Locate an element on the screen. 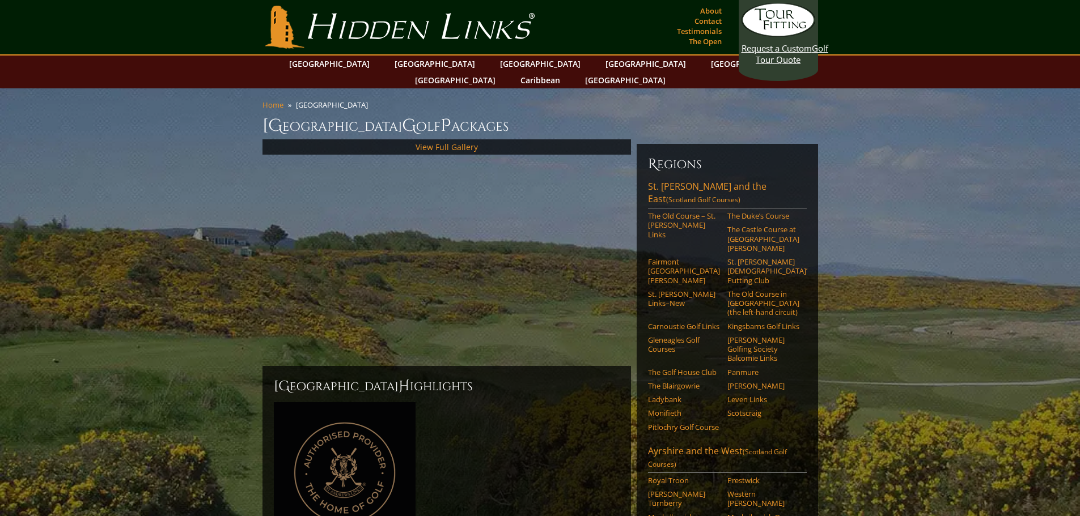 This screenshot has height=516, width=1080. span: H is located at coordinates (404, 387).